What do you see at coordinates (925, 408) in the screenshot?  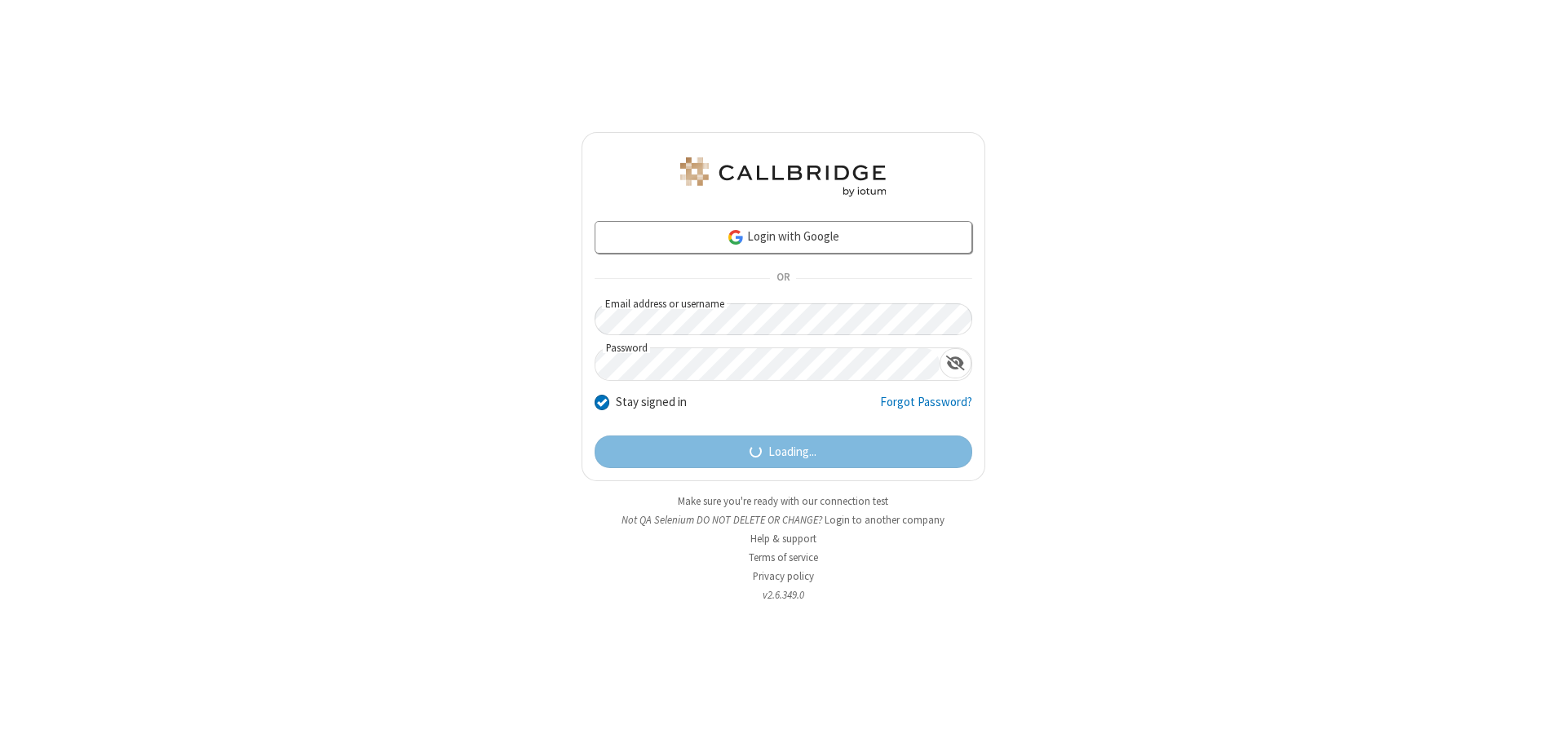 I see `a: Forgot Password?` at bounding box center [925, 408].